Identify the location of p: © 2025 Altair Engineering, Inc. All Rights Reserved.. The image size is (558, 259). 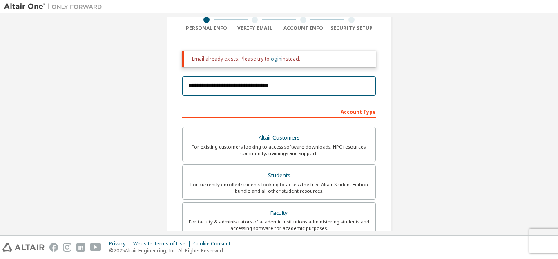
(172, 250).